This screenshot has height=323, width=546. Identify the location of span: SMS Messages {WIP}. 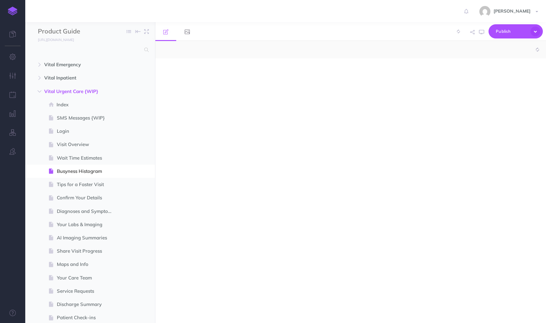
(87, 118).